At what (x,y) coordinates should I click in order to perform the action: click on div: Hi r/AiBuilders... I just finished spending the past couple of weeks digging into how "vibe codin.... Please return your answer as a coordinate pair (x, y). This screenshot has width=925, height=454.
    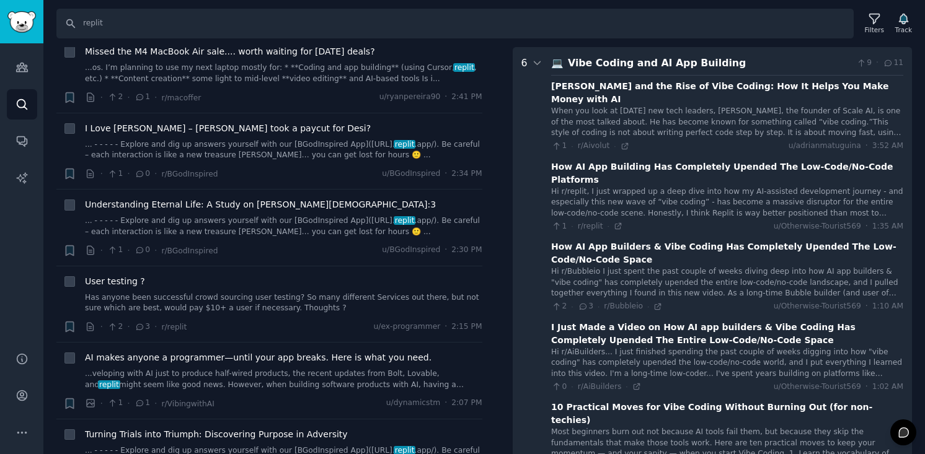
    Looking at the image, I should click on (727, 363).